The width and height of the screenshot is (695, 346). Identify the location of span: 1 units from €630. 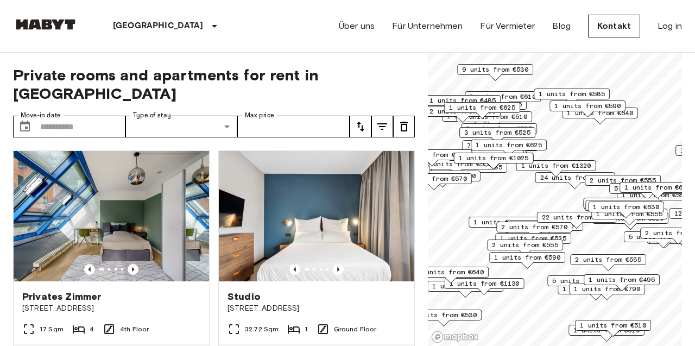
(626, 207).